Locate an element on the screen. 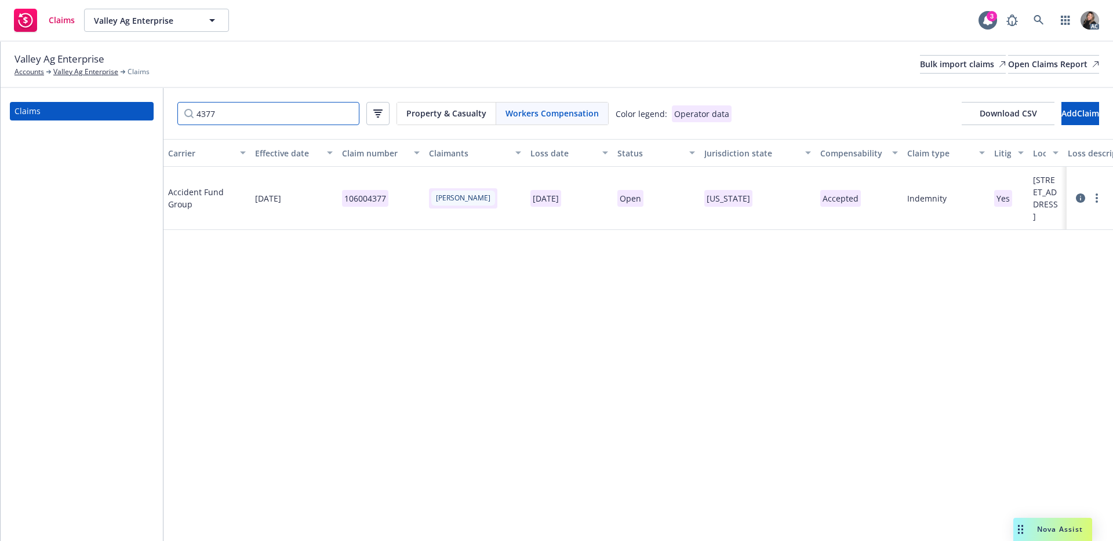 This screenshot has height=541, width=1113. div: Jurisdiction state is located at coordinates (751, 153).